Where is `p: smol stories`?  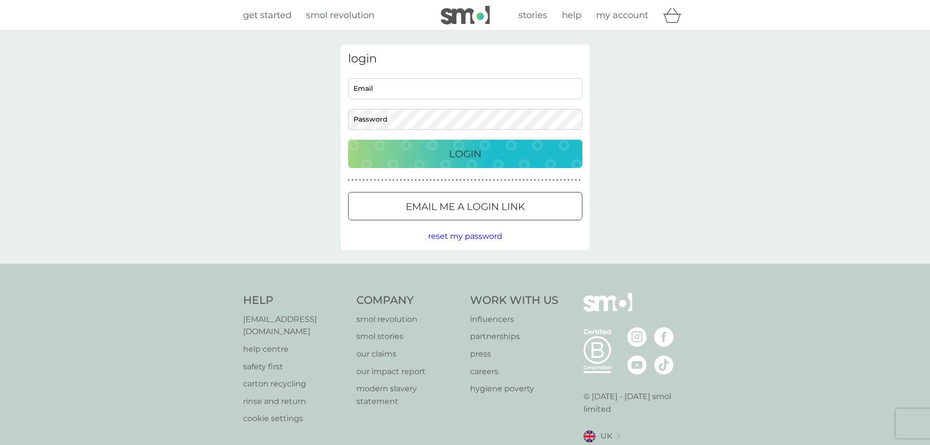
p: smol stories is located at coordinates (408, 337).